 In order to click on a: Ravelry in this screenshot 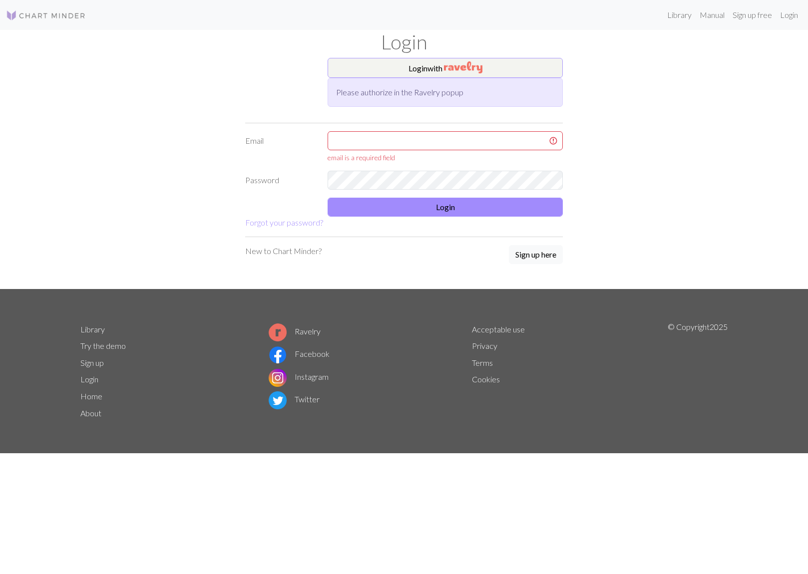, I will do `click(295, 331)`.